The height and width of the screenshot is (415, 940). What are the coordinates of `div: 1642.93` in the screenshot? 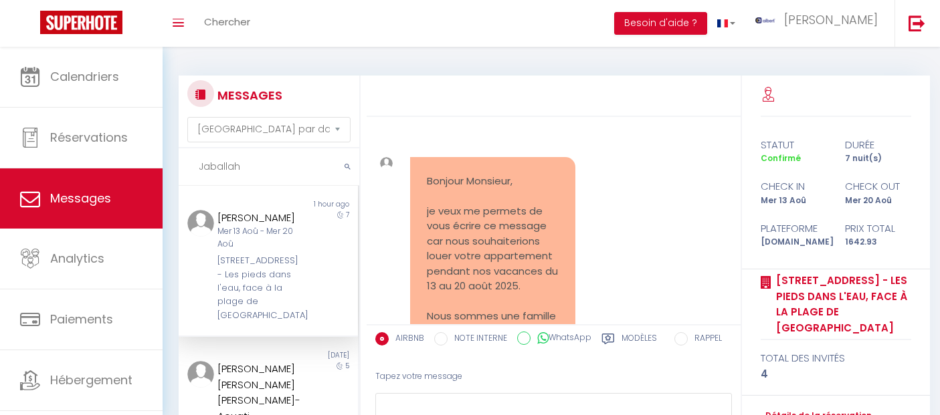 It's located at (877, 242).